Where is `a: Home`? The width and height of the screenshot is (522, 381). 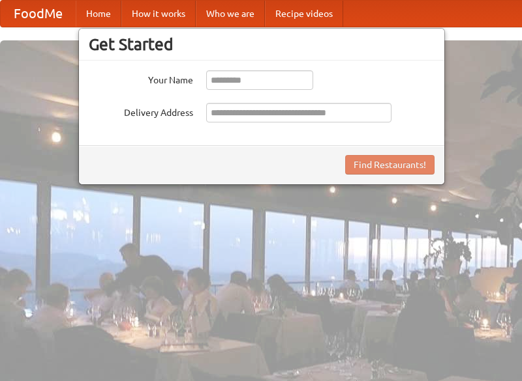
a: Home is located at coordinates (98, 14).